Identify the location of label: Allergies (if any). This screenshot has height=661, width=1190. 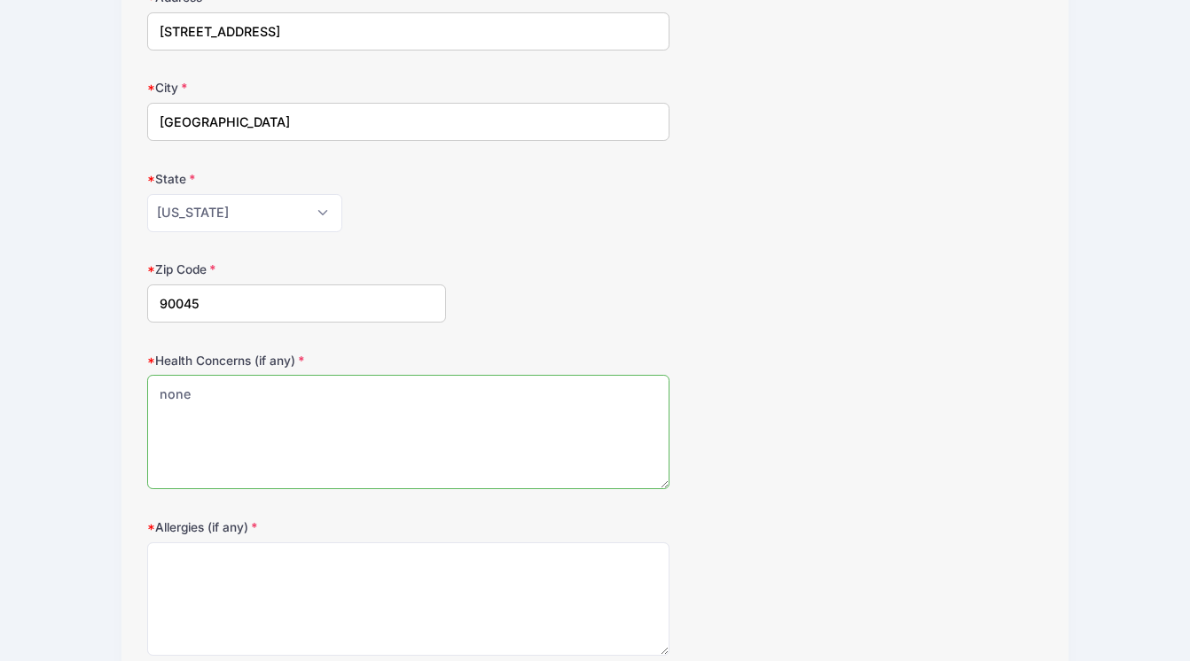
(296, 527).